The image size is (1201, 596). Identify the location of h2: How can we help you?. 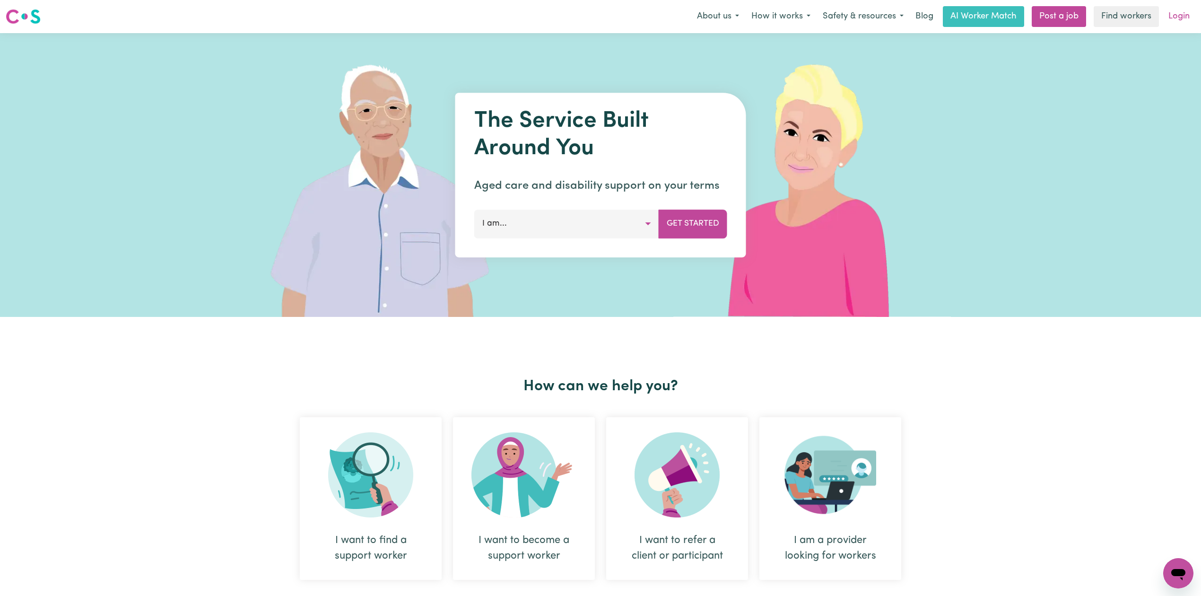
(601, 386).